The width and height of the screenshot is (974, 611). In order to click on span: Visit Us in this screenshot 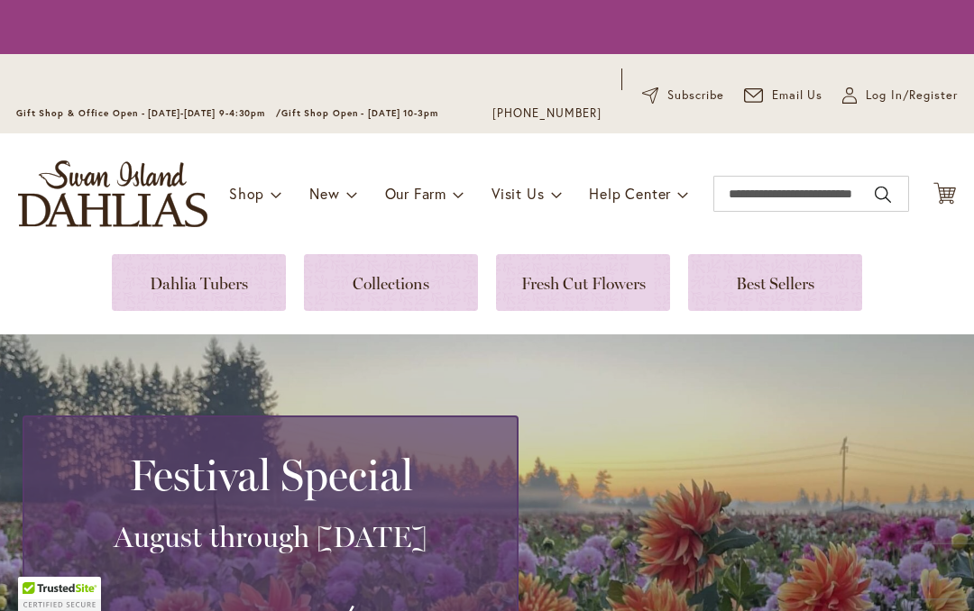, I will do `click(518, 193)`.